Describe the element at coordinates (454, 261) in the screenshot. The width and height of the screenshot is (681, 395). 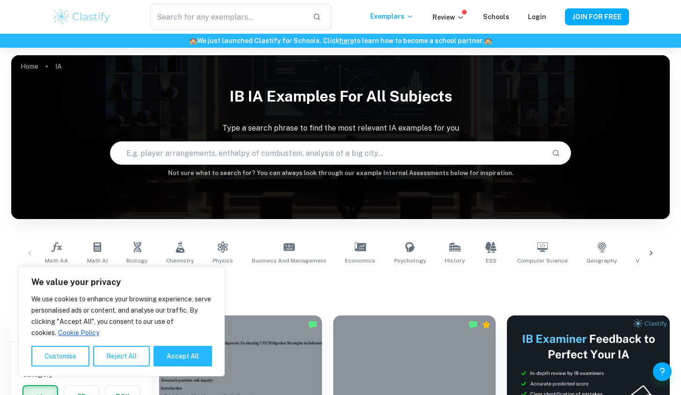
I see `span: History` at that location.